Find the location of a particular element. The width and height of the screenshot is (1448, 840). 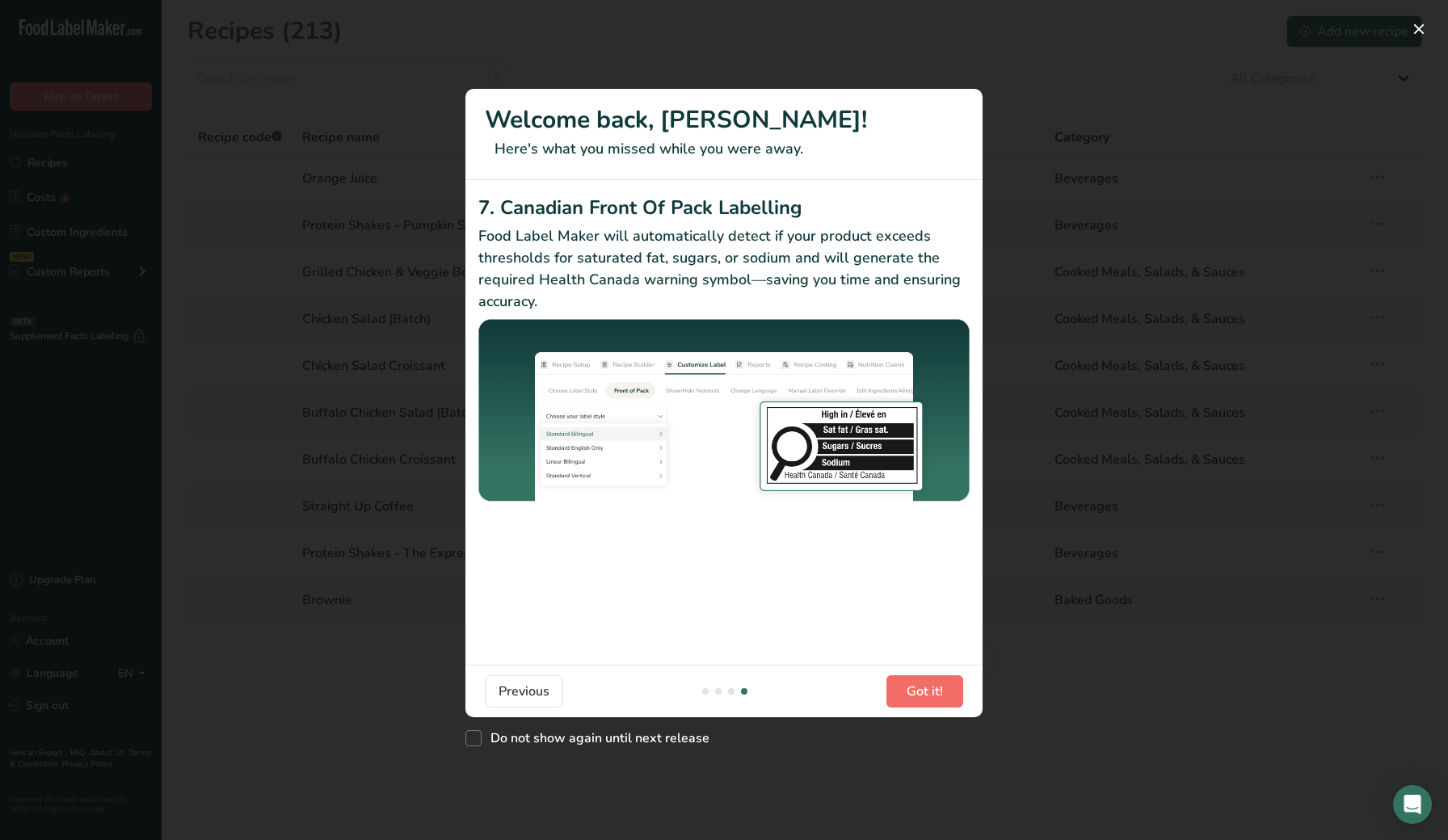

span: Do not show again until next release is located at coordinates (595, 738).